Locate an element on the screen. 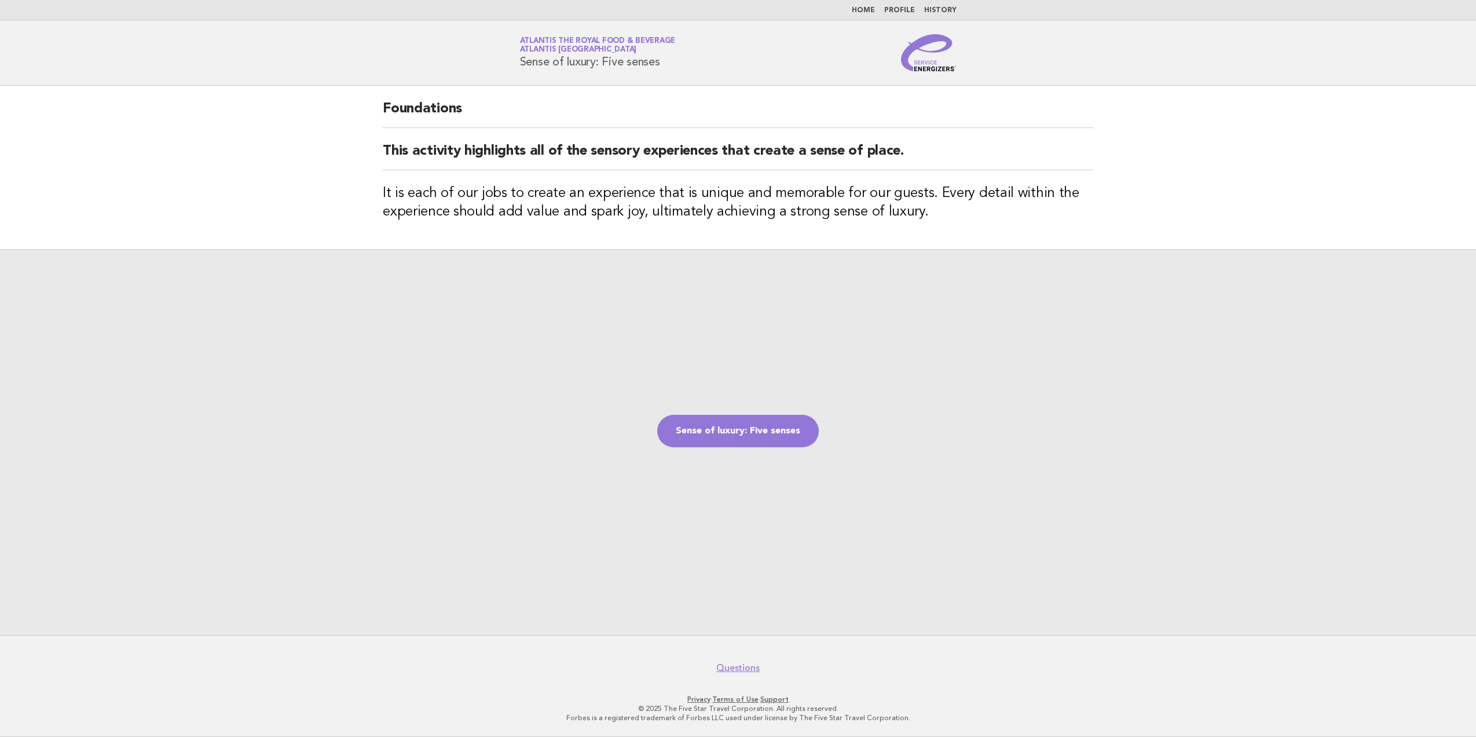  a: Privacy is located at coordinates (699, 699).